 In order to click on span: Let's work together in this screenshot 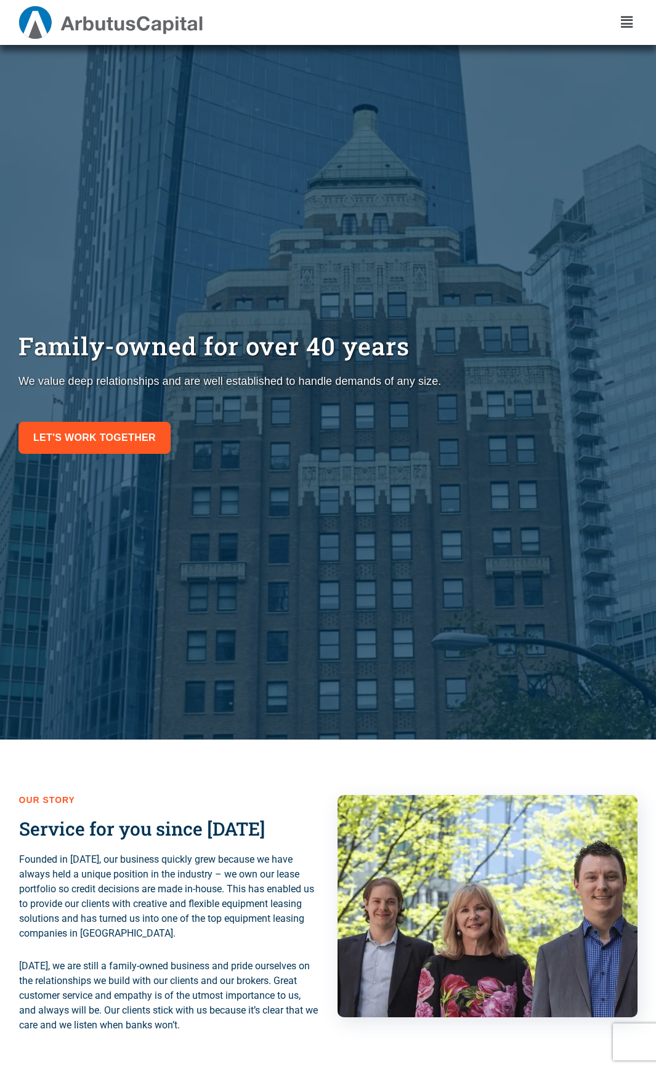, I will do `click(94, 438)`.